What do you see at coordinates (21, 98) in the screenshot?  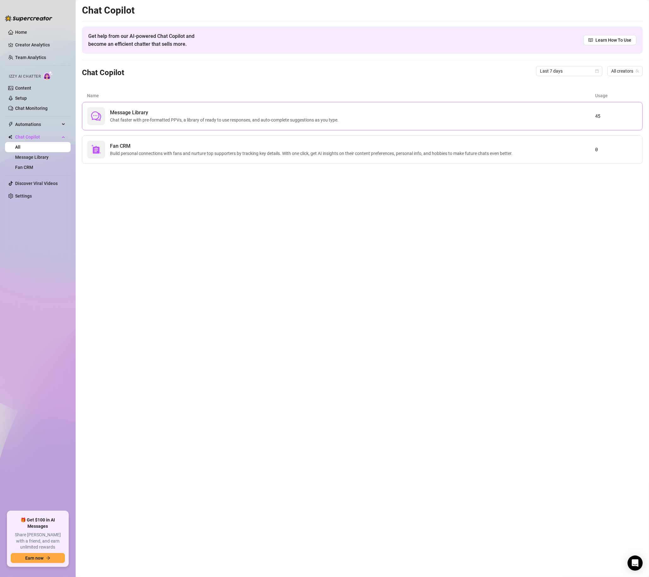 I see `a: Setup` at bounding box center [21, 98].